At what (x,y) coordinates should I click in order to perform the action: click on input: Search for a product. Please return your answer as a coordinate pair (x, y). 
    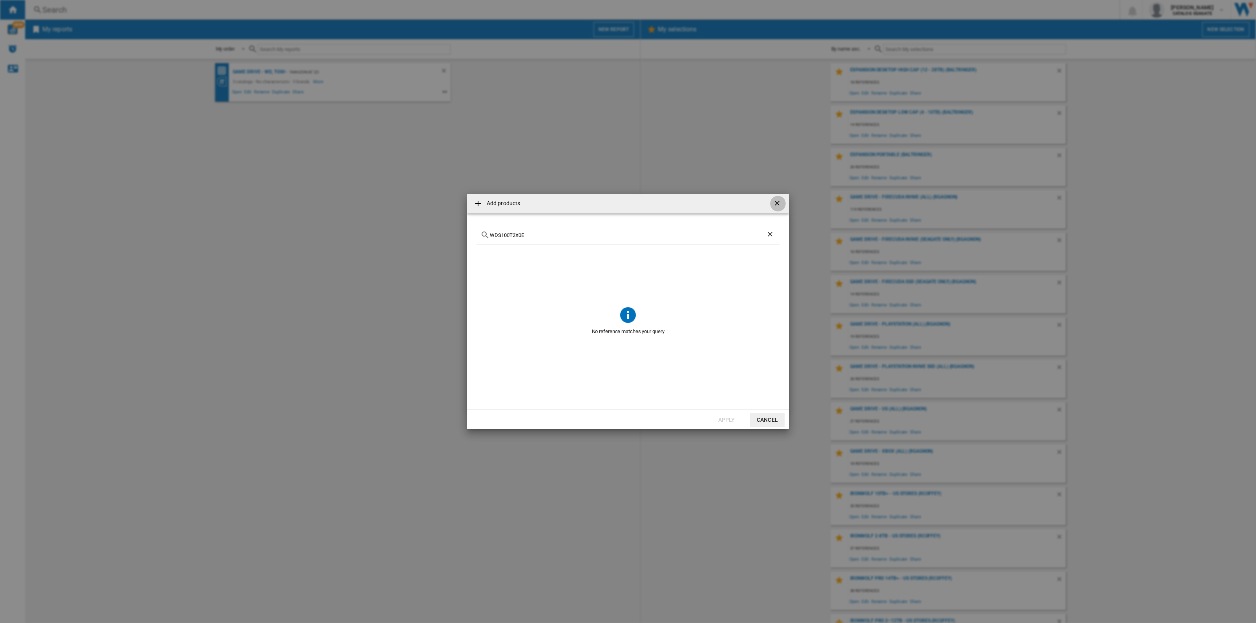
    Looking at the image, I should click on (628, 235).